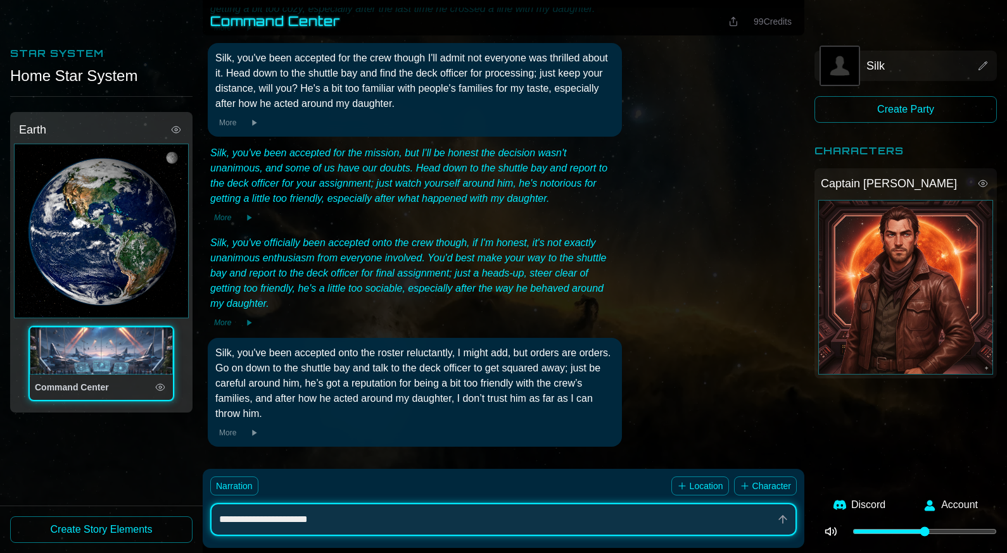 The width and height of the screenshot is (1007, 553). I want to click on button: Location, so click(700, 486).